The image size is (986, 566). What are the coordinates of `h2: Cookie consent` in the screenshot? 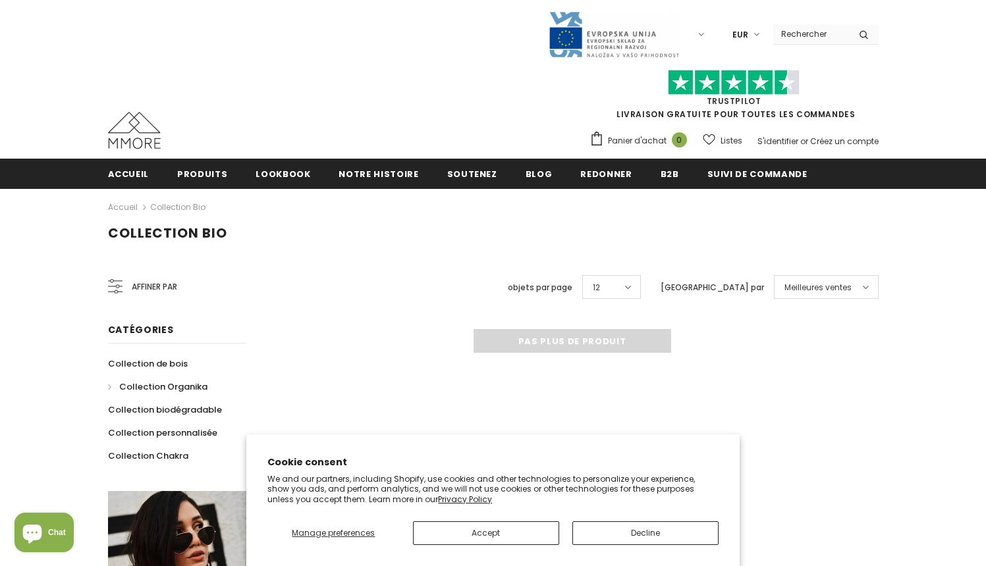 It's located at (493, 462).